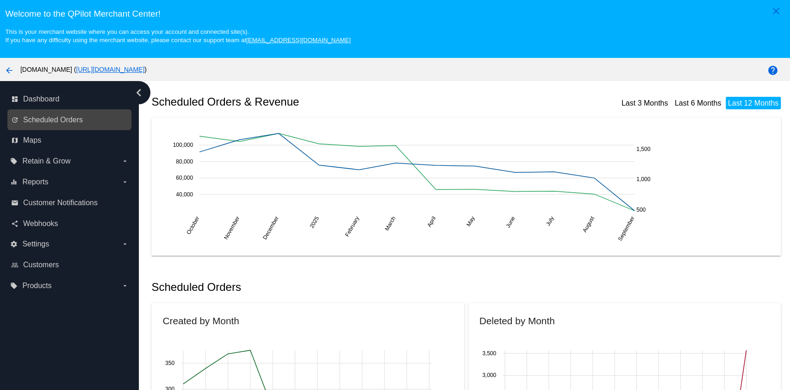  What do you see at coordinates (139, 93) in the screenshot?
I see `i: chevron_left` at bounding box center [139, 93].